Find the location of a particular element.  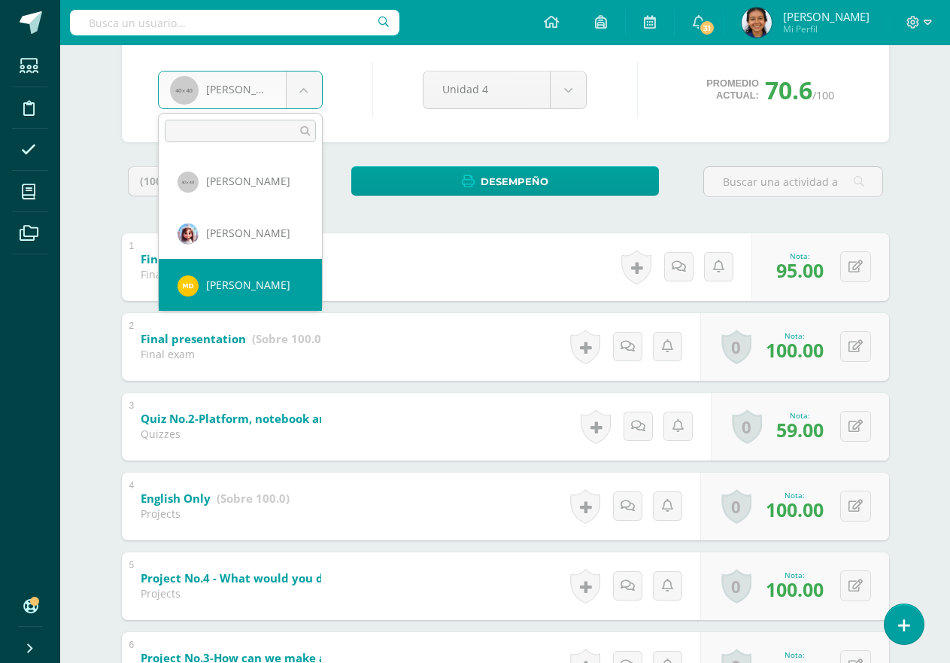

img: 40x40 is located at coordinates (188, 182).